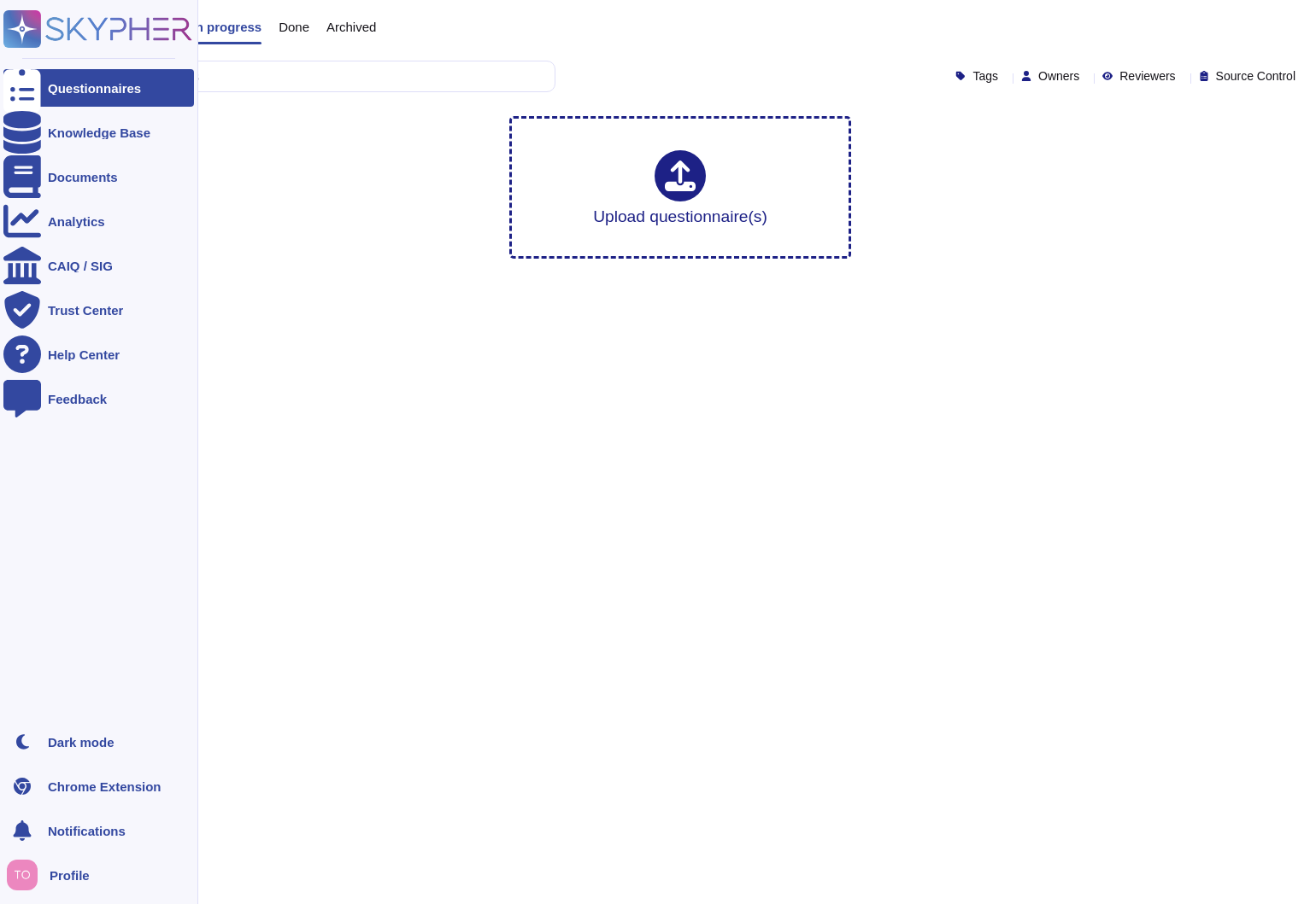  What do you see at coordinates (87, 831) in the screenshot?
I see `span: Notifications` at bounding box center [87, 831].